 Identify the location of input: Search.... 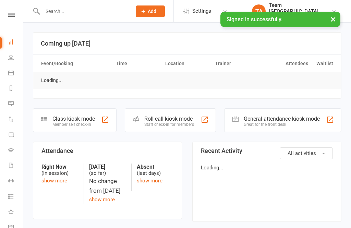
(84, 11).